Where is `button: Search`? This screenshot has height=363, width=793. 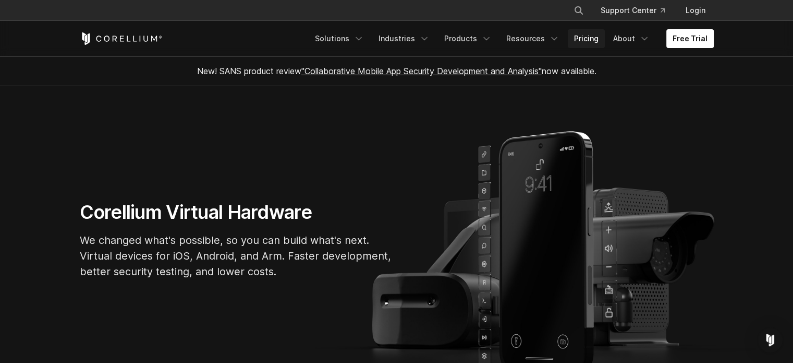 button: Search is located at coordinates (579, 10).